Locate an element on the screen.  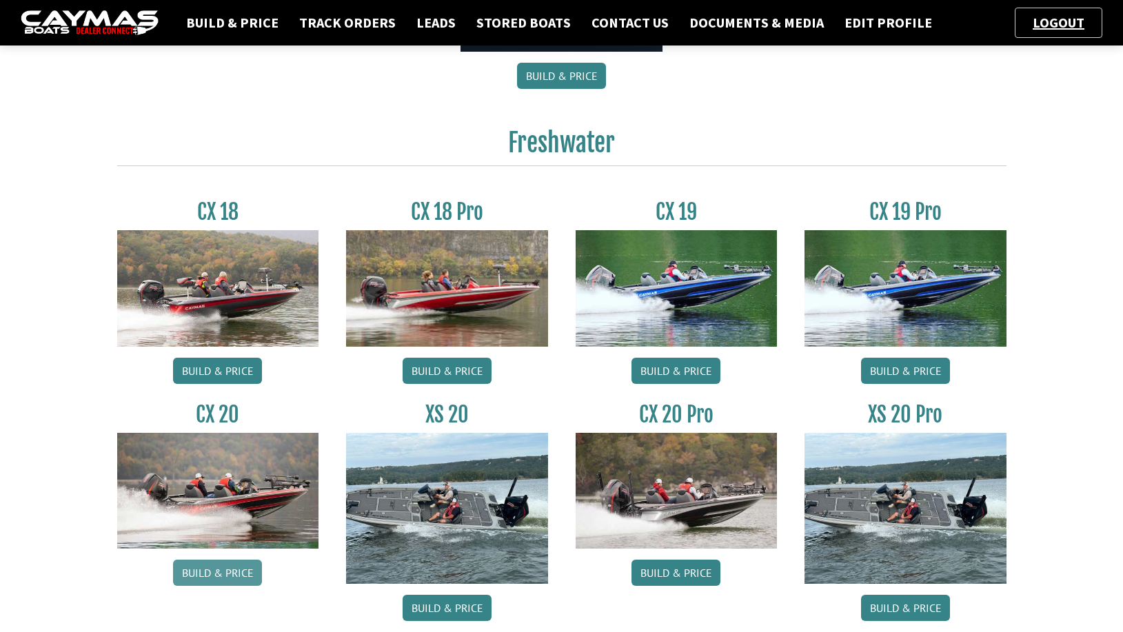
a: Edit Profile is located at coordinates (888, 23).